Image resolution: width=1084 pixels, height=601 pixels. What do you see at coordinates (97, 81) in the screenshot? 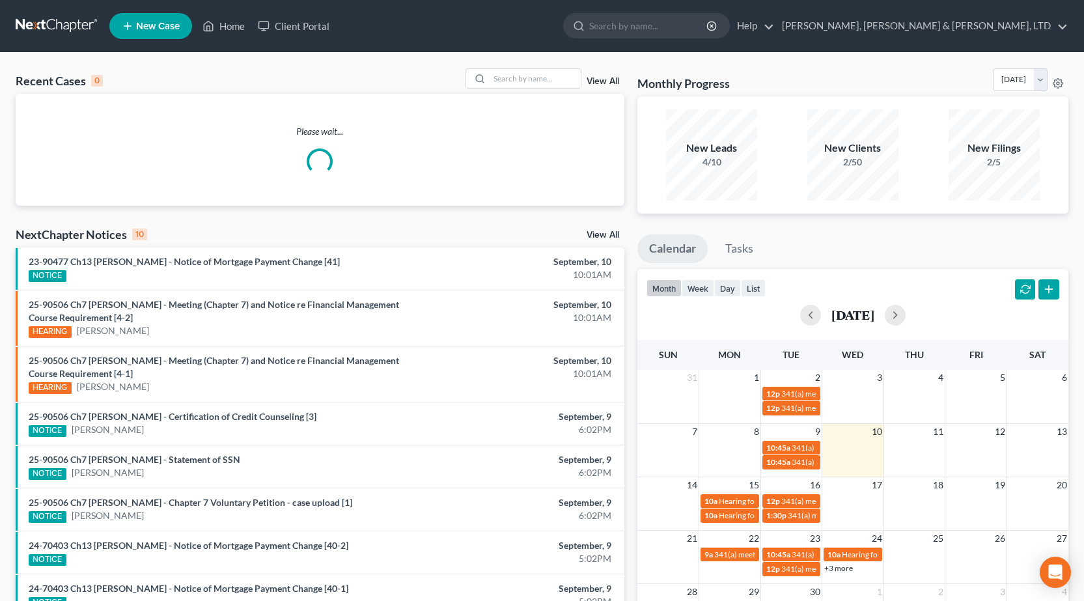
I see `div: 0` at bounding box center [97, 81].